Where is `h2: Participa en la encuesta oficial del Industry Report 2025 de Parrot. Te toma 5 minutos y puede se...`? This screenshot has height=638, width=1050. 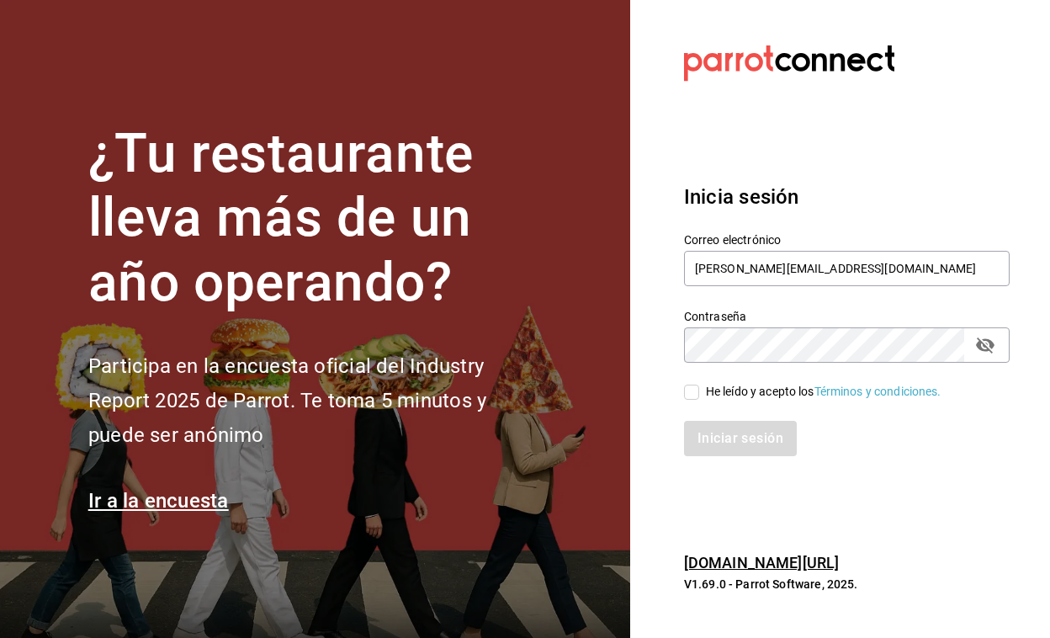 h2: Participa en la encuesta oficial del Industry Report 2025 de Parrot. Te toma 5 minutos y puede se... is located at coordinates (316, 401).